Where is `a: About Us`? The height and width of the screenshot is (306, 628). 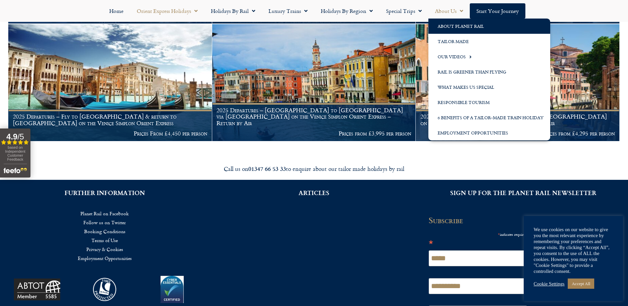
a: About Us is located at coordinates (449, 11).